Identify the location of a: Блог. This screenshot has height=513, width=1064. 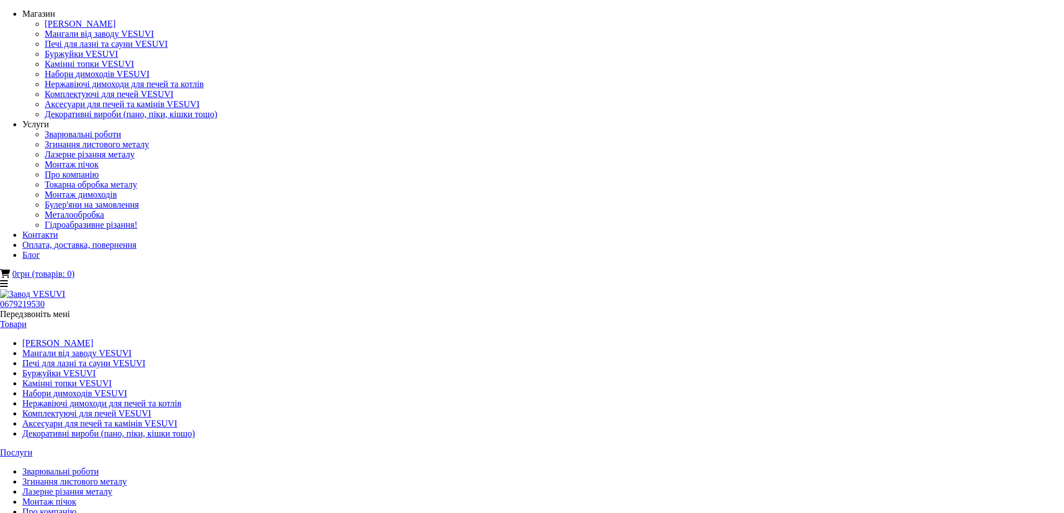
(31, 255).